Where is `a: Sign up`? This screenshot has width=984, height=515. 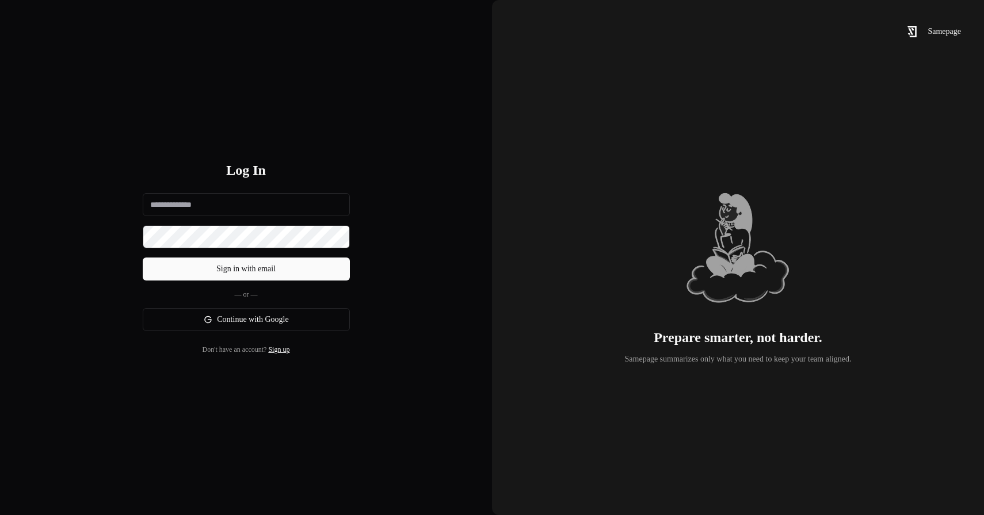
a: Sign up is located at coordinates (278, 350).